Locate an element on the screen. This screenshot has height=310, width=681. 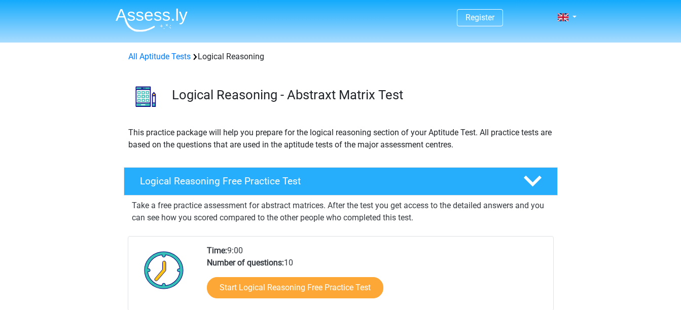
a: Start Logical Reasoning Free Practice Test is located at coordinates (295, 288).